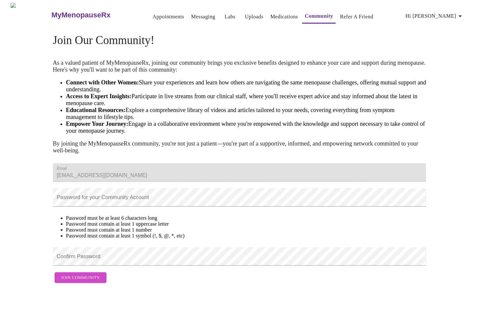 This screenshot has height=315, width=479. Describe the element at coordinates (319, 16) in the screenshot. I see `a: Community` at that location.